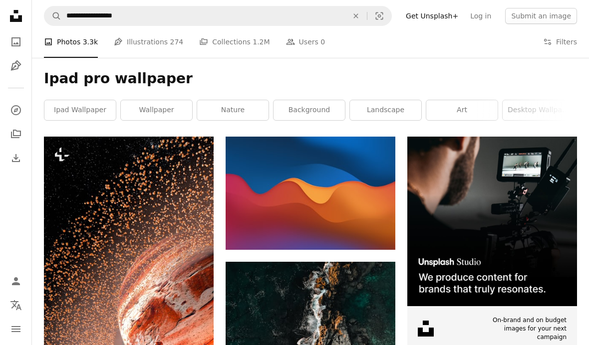 Image resolution: width=589 pixels, height=345 pixels. What do you see at coordinates (322, 42) in the screenshot?
I see `span: 0` at bounding box center [322, 42].